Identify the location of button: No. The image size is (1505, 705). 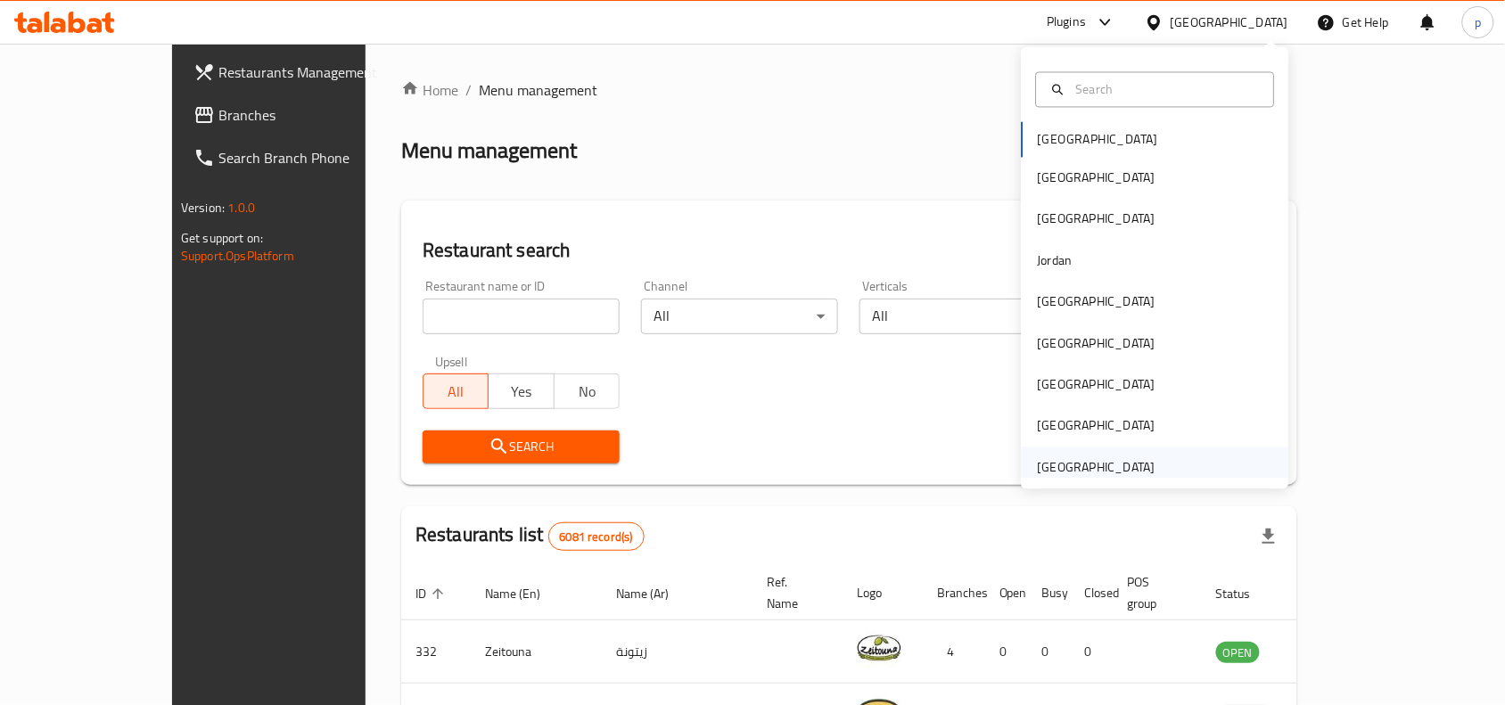
(587, 391).